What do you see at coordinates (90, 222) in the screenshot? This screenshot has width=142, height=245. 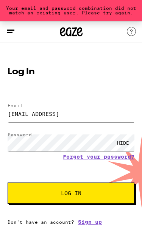 I see `a: Sign up` at bounding box center [90, 222].